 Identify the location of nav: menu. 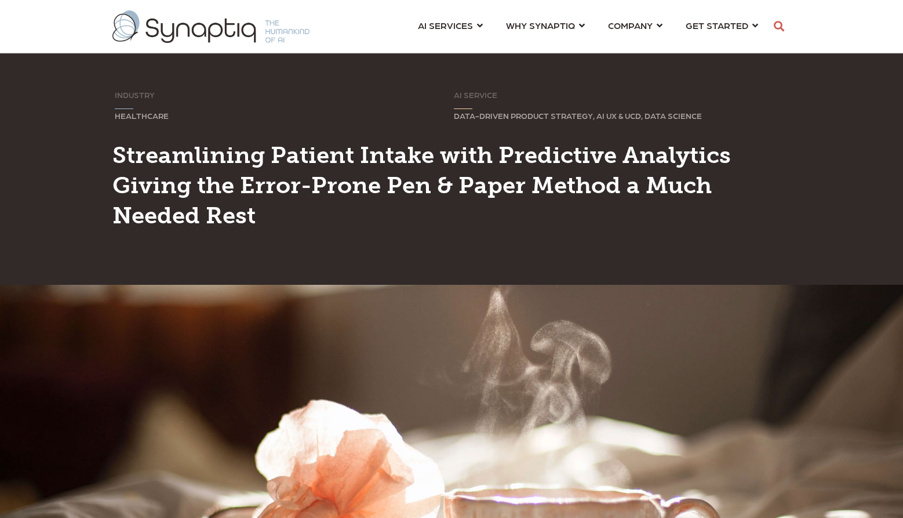
(588, 27).